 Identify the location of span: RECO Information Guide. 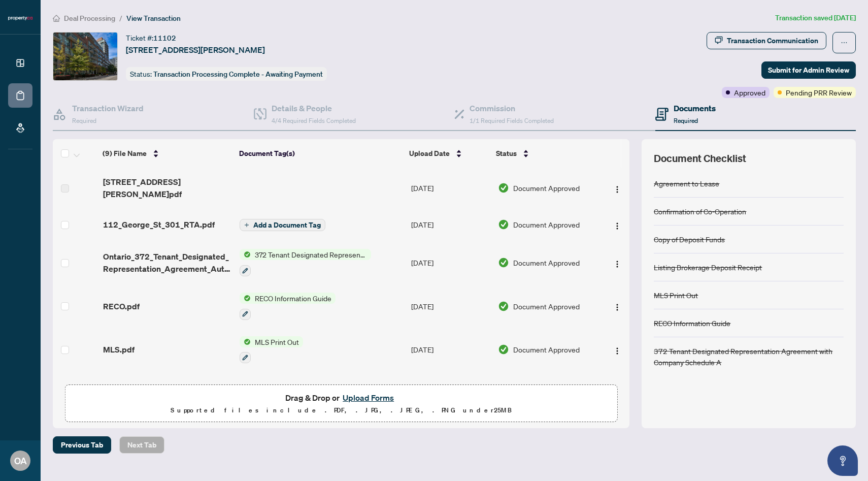
(293, 298).